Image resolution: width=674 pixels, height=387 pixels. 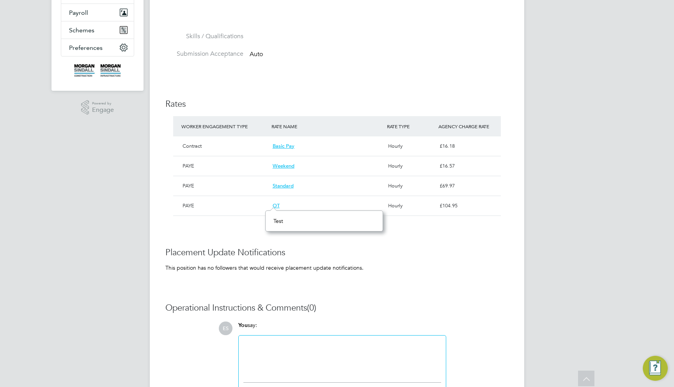 What do you see at coordinates (327, 126) in the screenshot?
I see `div: RATE NAME` at bounding box center [327, 126].